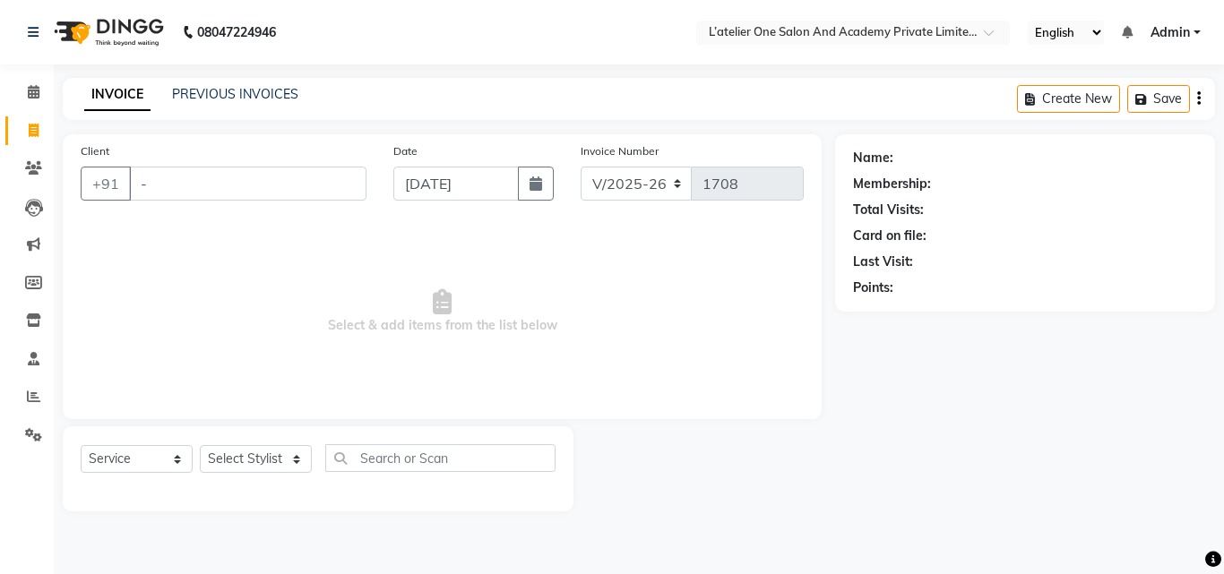 This screenshot has width=1224, height=574. Describe the element at coordinates (235, 94) in the screenshot. I see `a: PREVIOUS INVOICES` at that location.